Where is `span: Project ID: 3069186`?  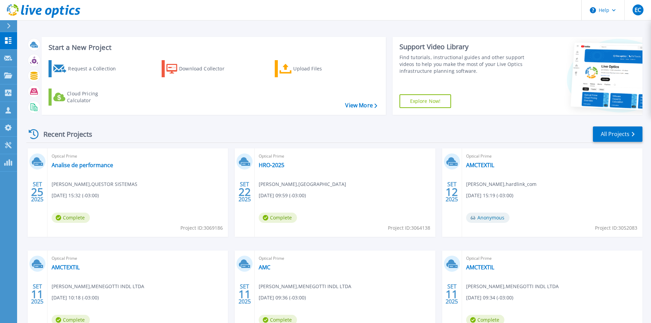 span: Project ID: 3069186 is located at coordinates (202, 228).